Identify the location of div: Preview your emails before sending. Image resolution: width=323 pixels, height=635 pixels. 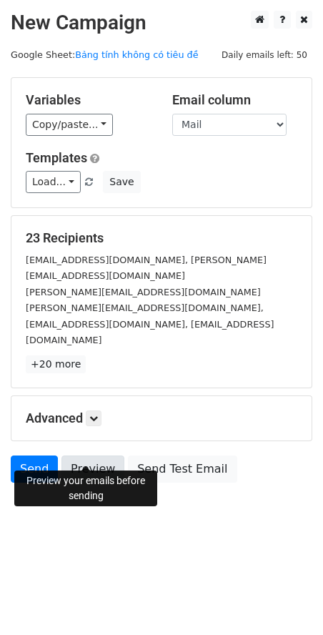
(86, 488).